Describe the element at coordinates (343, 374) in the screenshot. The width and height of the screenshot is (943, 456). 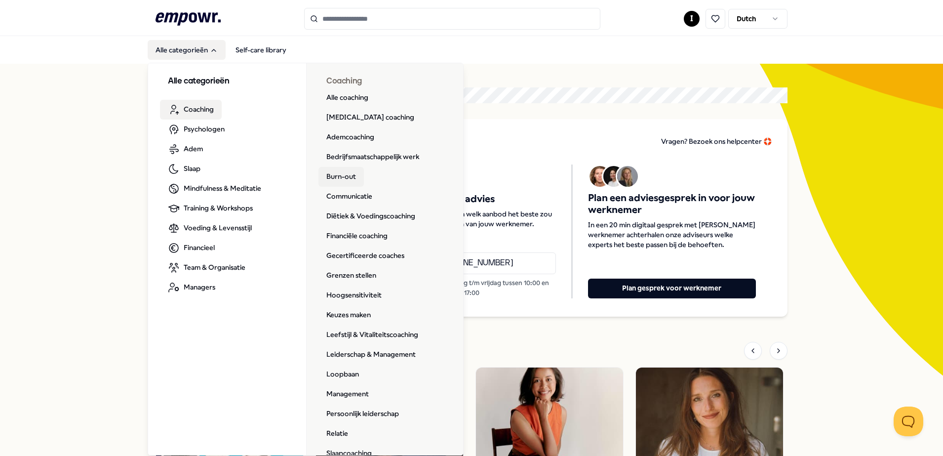
I see `a: Loopbaan` at that location.